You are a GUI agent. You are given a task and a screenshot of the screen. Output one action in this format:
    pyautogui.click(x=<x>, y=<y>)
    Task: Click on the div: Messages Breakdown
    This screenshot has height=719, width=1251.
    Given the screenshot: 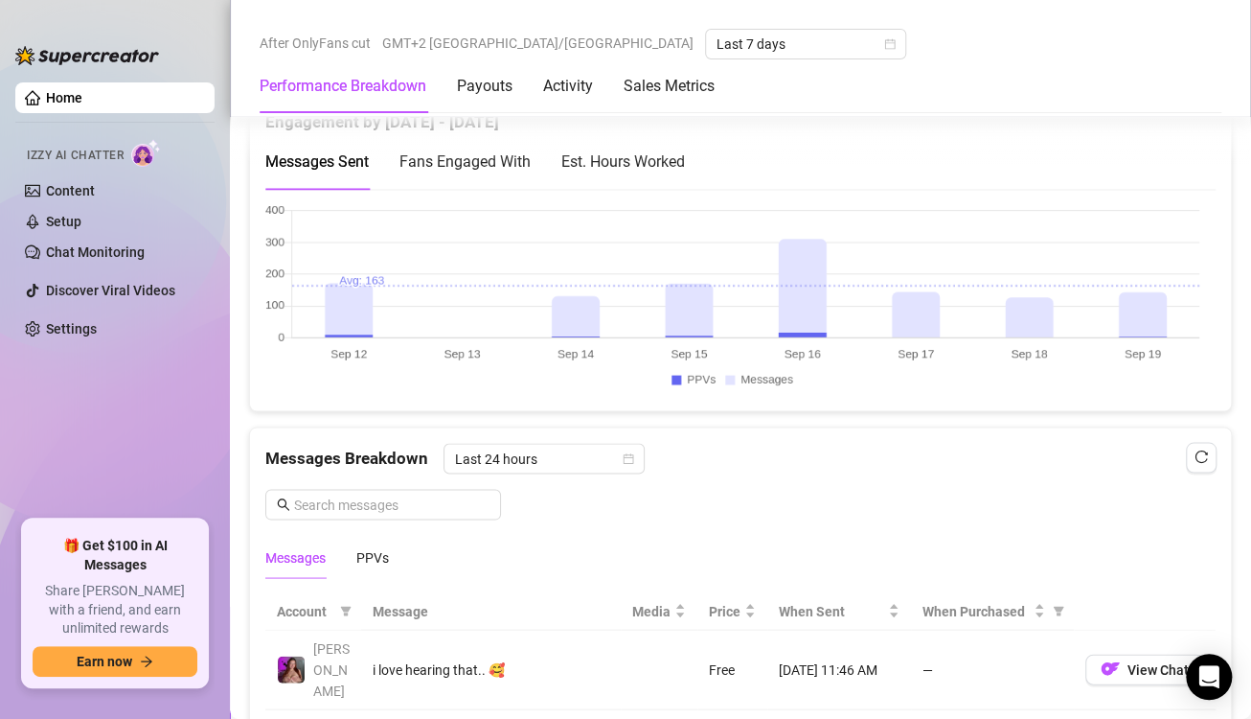 What is the action you would take?
    pyautogui.click(x=741, y=458)
    